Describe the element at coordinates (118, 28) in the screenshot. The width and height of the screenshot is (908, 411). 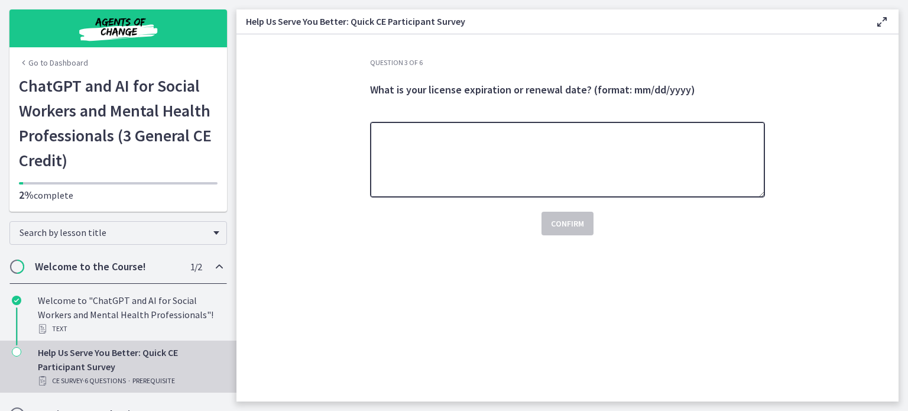
I see `img: Agents of Change Social Work Test Prep` at that location.